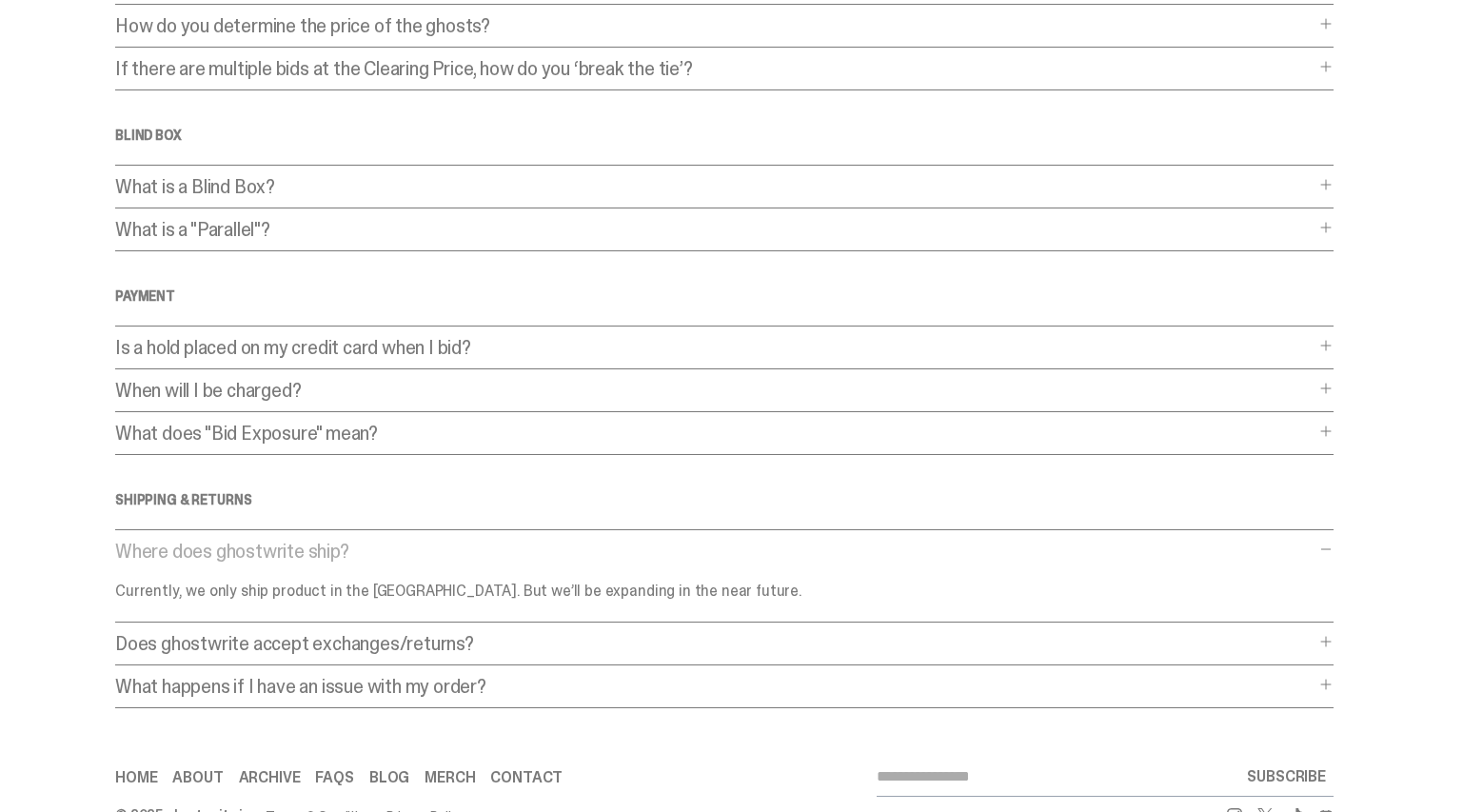 This screenshot has height=812, width=1463. I want to click on button: SUBSCRIBE, so click(1286, 777).